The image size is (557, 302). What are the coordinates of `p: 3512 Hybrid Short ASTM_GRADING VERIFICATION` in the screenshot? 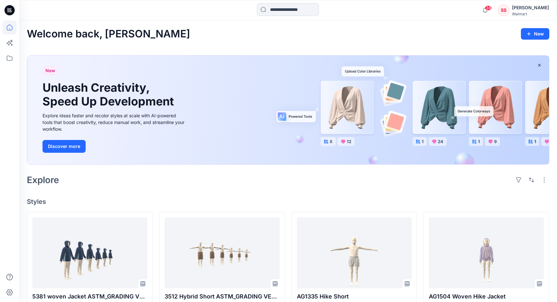 It's located at (222, 297).